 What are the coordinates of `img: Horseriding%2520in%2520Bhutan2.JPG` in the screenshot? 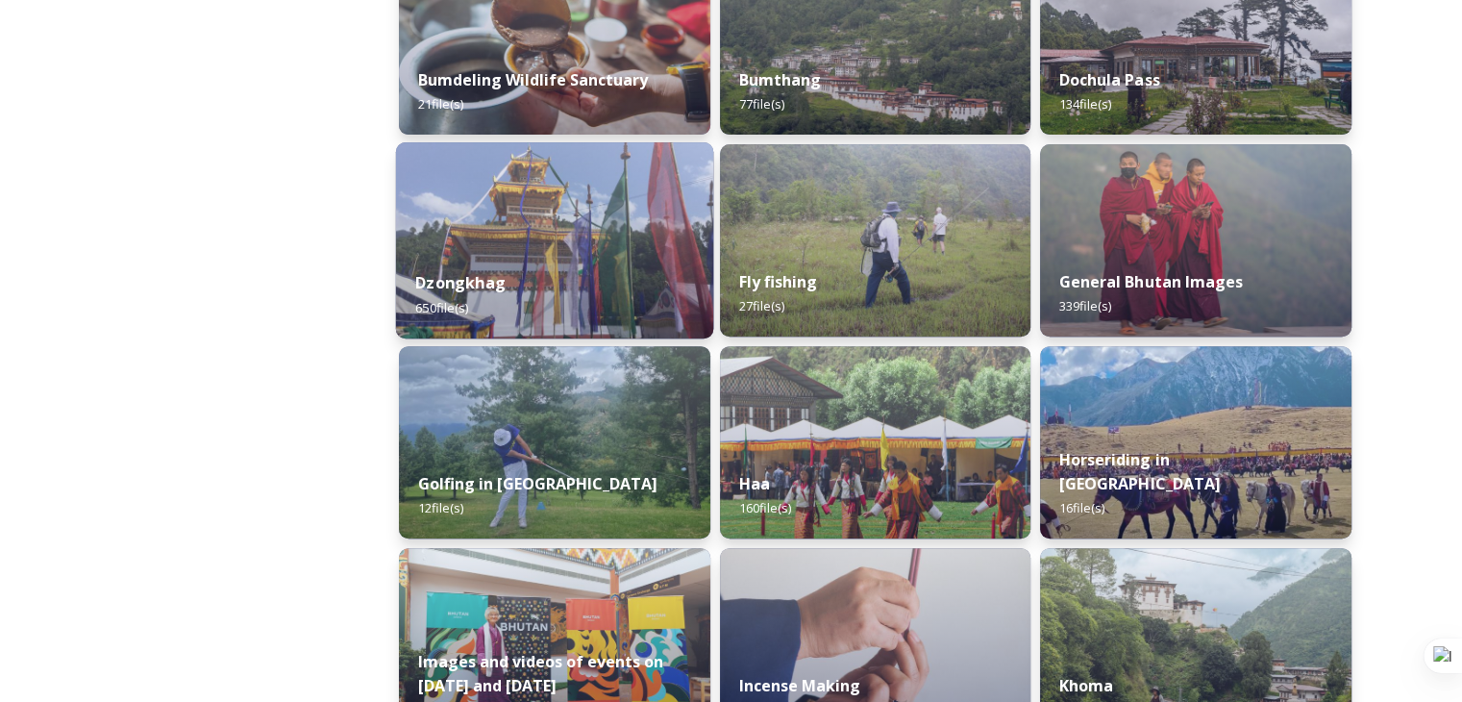 It's located at (1196, 442).